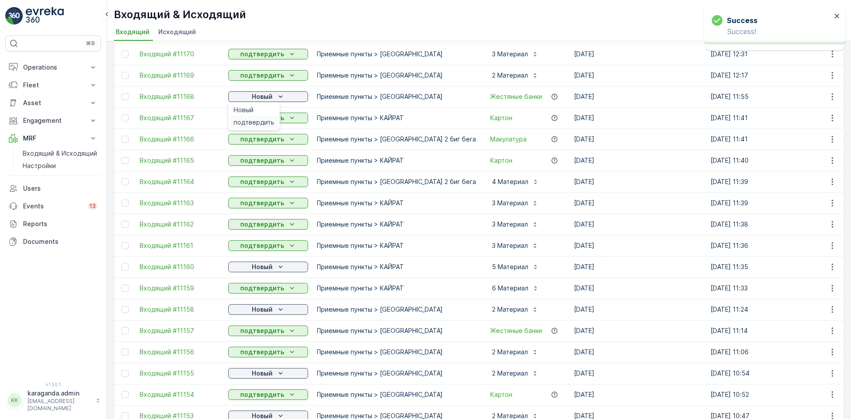 This screenshot has height=419, width=851. Describe the element at coordinates (60, 153) in the screenshot. I see `a: Входящий & Исходящий` at that location.